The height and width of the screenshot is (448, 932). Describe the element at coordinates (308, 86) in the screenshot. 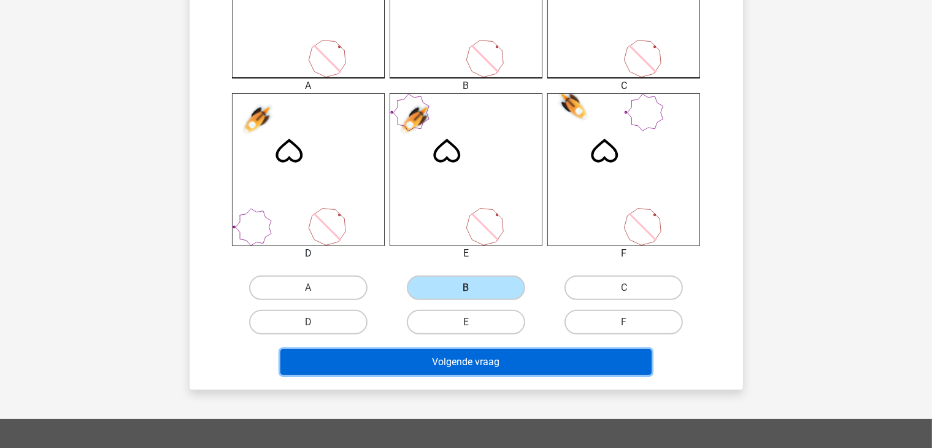

I see `div: A` at that location.